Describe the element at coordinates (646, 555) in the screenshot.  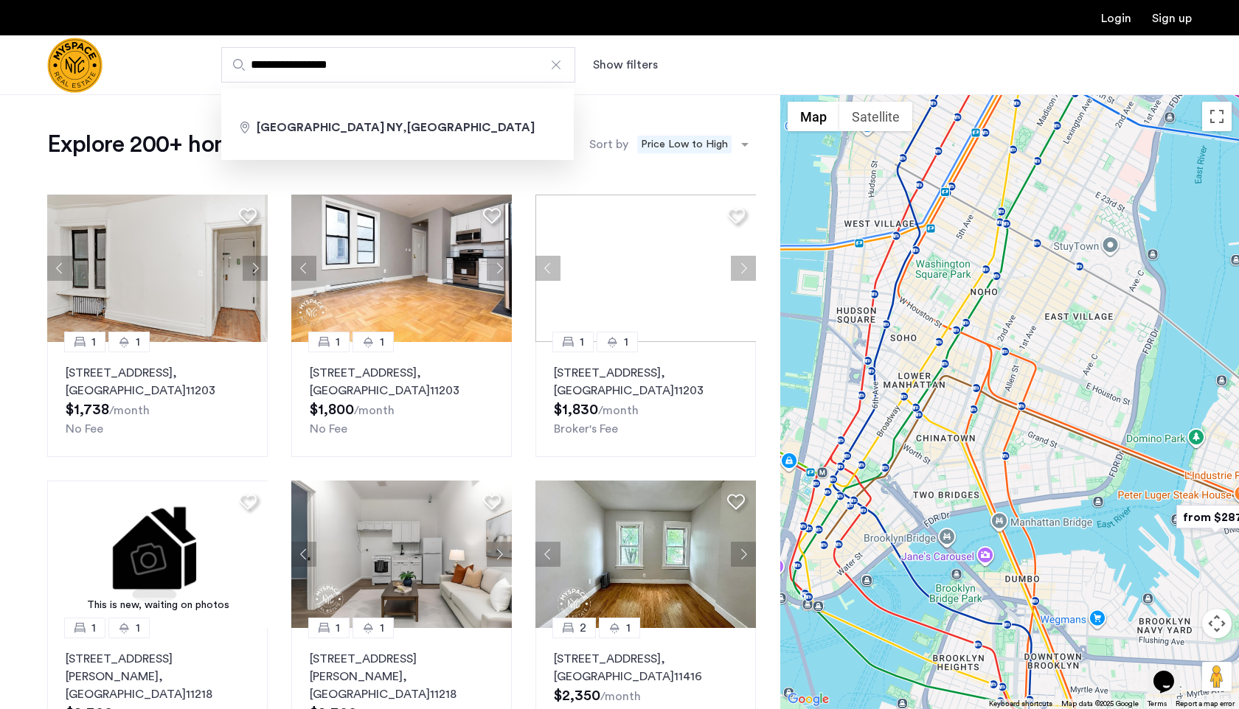
I see `img: 8515455b-be52-4141-8a40-4c35d33cf98b_638870814355856179.jpeg` at that location.